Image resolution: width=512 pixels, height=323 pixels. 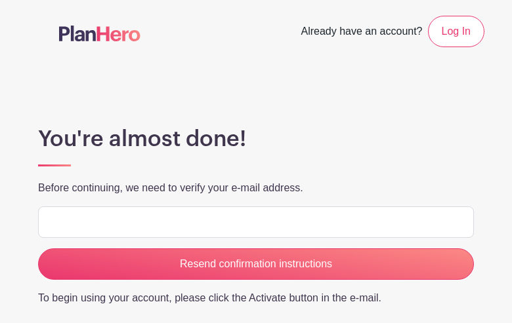 I want to click on p: To begin using your account, please click the Activate button in the e-mail., so click(x=256, y=298).